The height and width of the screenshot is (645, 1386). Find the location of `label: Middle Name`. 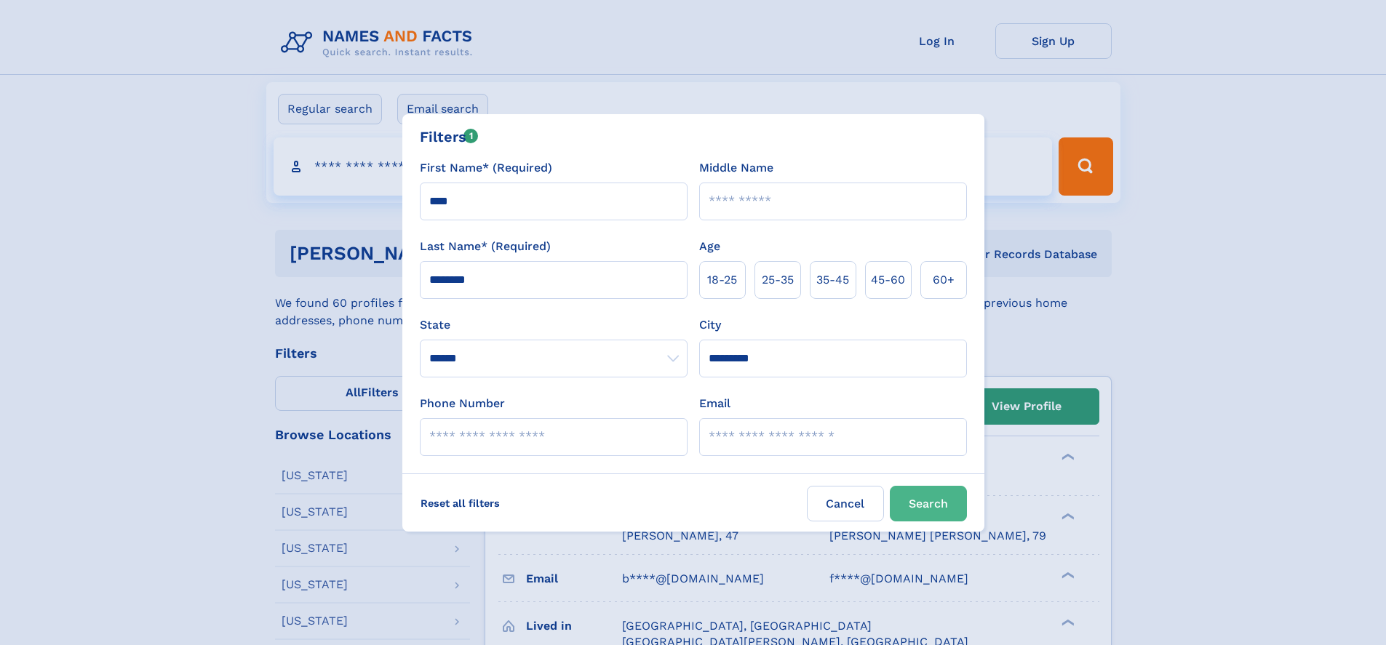

label: Middle Name is located at coordinates (736, 168).